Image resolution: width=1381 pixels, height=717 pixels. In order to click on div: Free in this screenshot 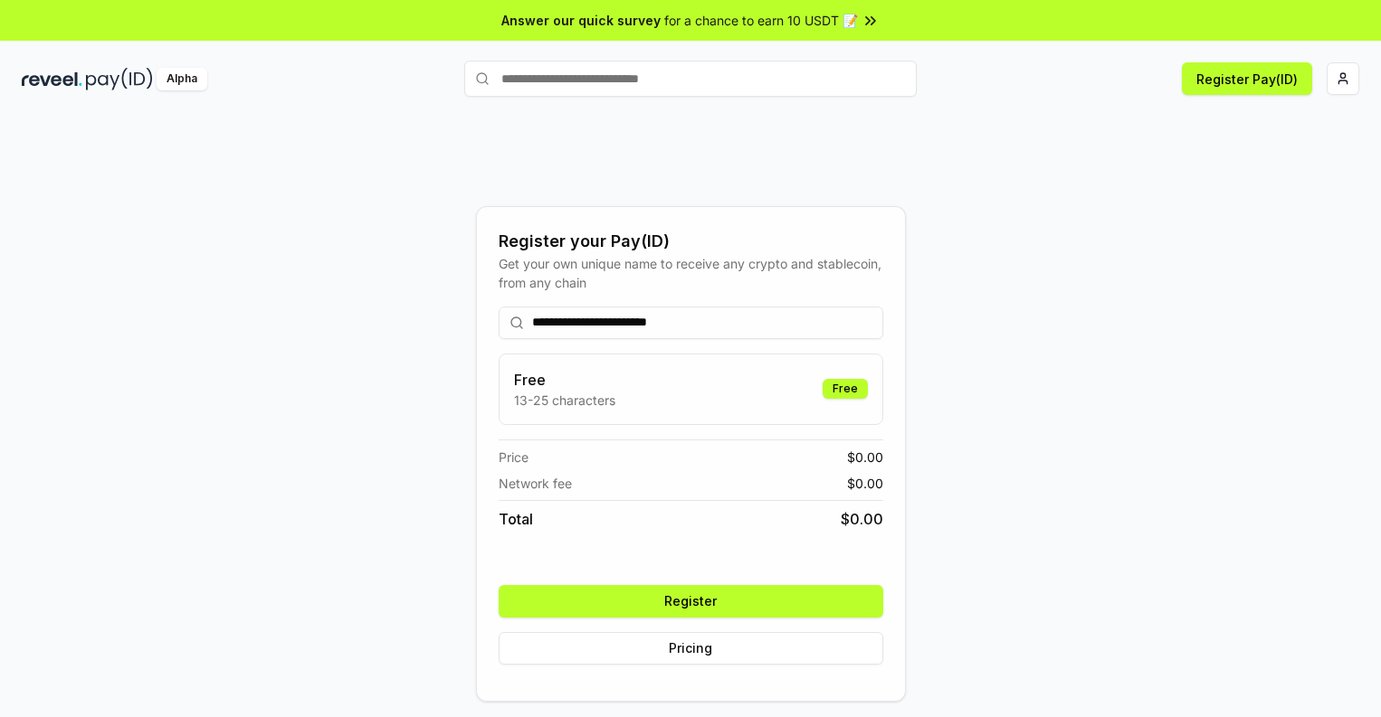, I will do `click(845, 389)`.